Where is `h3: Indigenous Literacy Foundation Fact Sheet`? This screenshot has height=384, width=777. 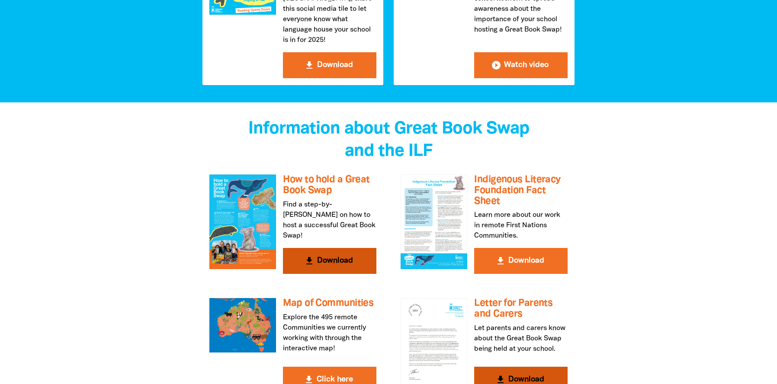 h3: Indigenous Literacy Foundation Fact Sheet is located at coordinates (521, 191).